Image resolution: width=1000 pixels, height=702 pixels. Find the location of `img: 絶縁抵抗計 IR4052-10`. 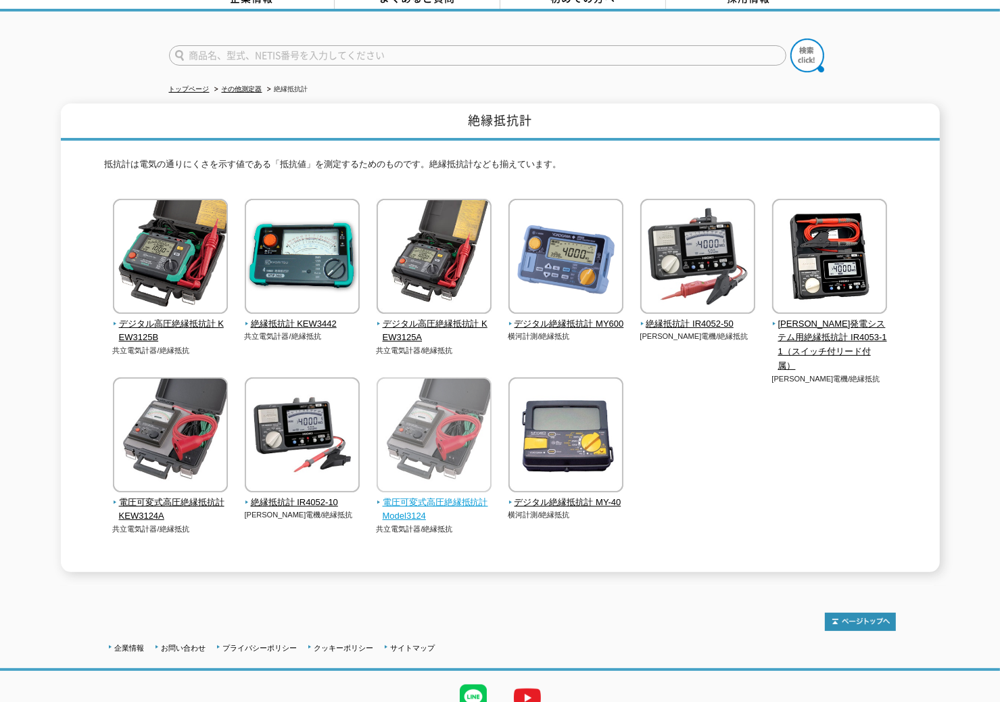

img: 絶縁抵抗計 IR4052-10 is located at coordinates (302, 436).